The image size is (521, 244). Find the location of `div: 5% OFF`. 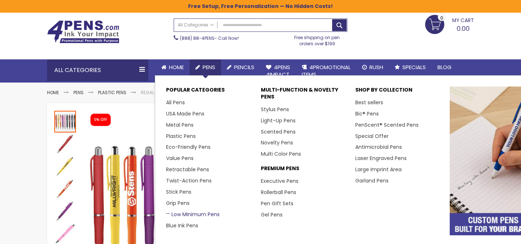

div: 5% OFF is located at coordinates (101, 120).